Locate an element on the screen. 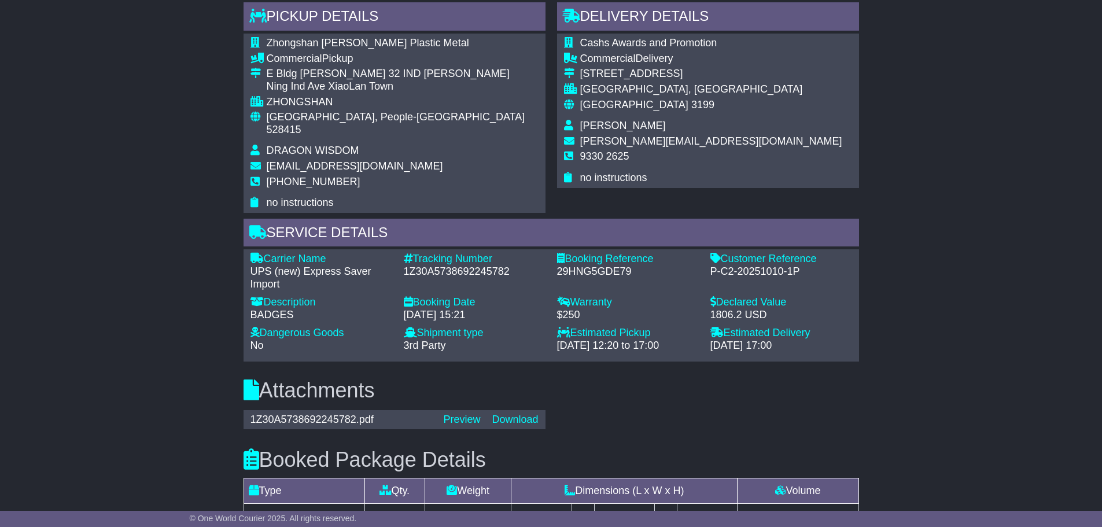  span: DRAGON WISDOM is located at coordinates (313, 150).